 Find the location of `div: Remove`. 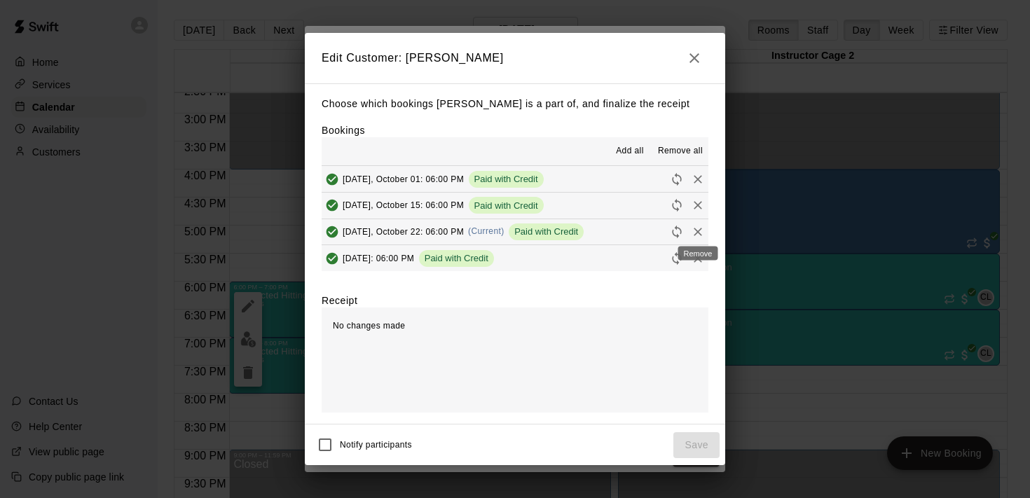

div: Remove is located at coordinates (698, 254).